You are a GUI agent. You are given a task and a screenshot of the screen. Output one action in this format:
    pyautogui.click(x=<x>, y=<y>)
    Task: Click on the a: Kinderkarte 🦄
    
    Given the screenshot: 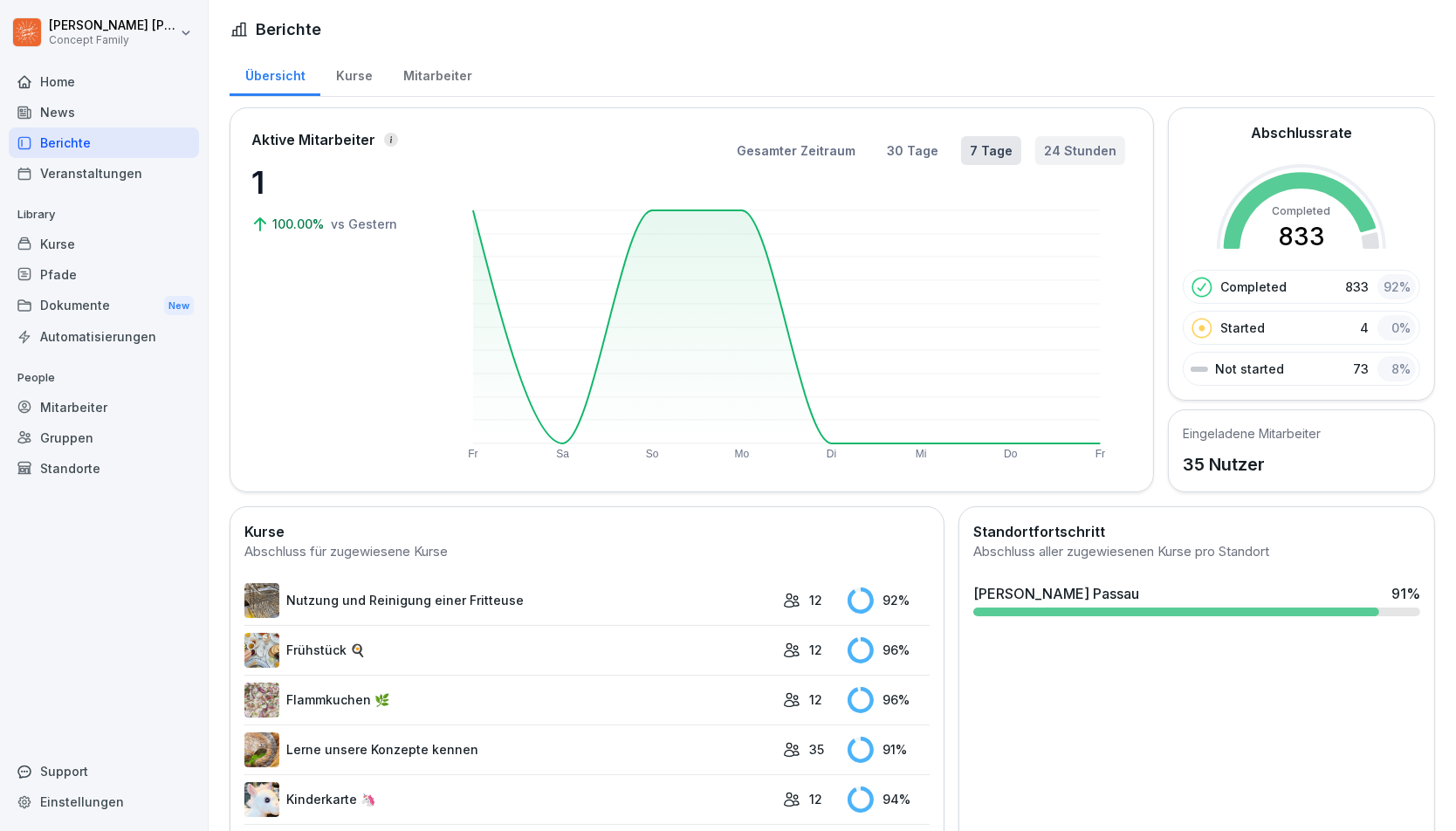 What is the action you would take?
    pyautogui.click(x=509, y=800)
    